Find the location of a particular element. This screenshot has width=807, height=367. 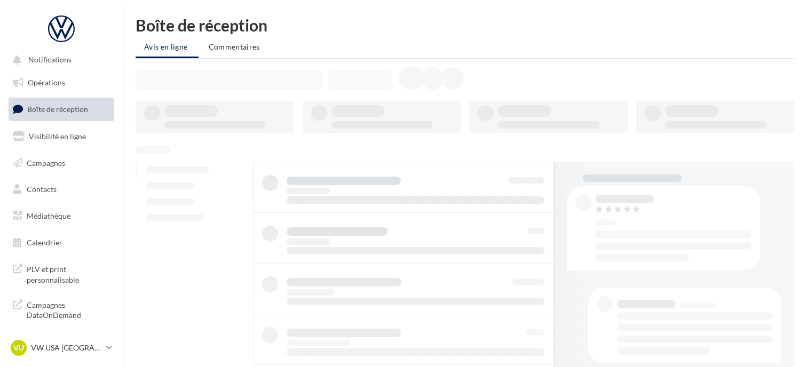

a: Contacts is located at coordinates (61, 190).